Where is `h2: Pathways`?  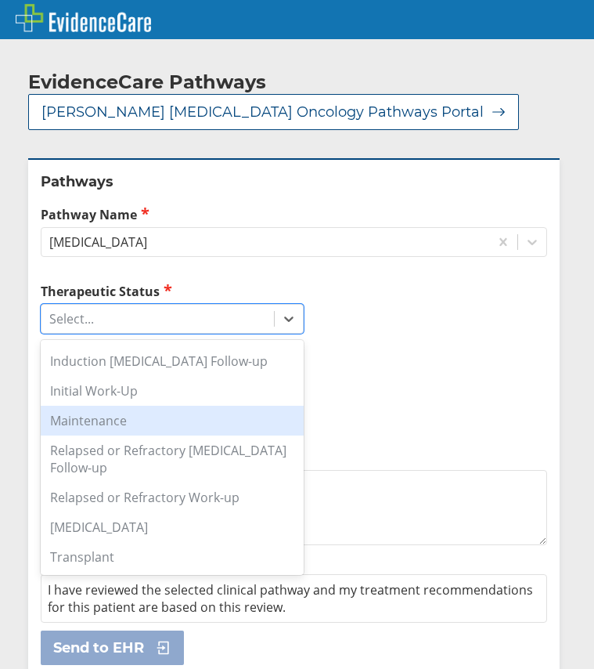 h2: Pathways is located at coordinates (294, 182).